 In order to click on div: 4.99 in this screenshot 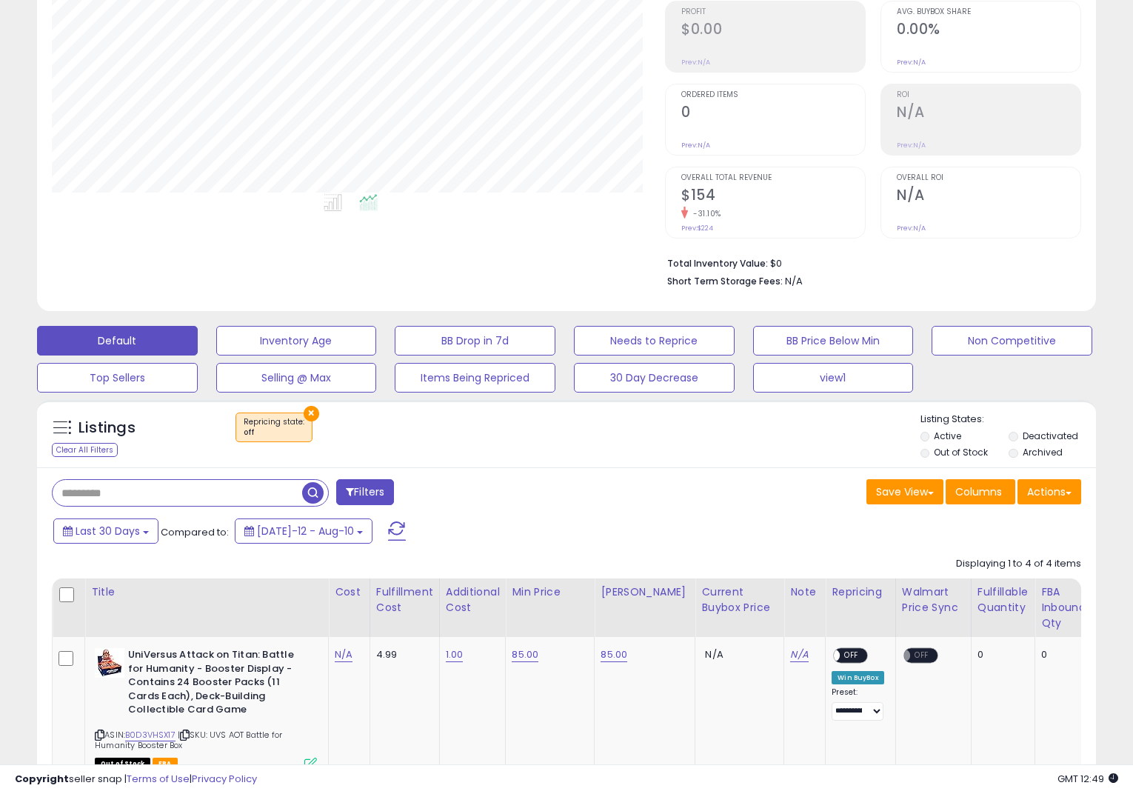, I will do `click(402, 655)`.